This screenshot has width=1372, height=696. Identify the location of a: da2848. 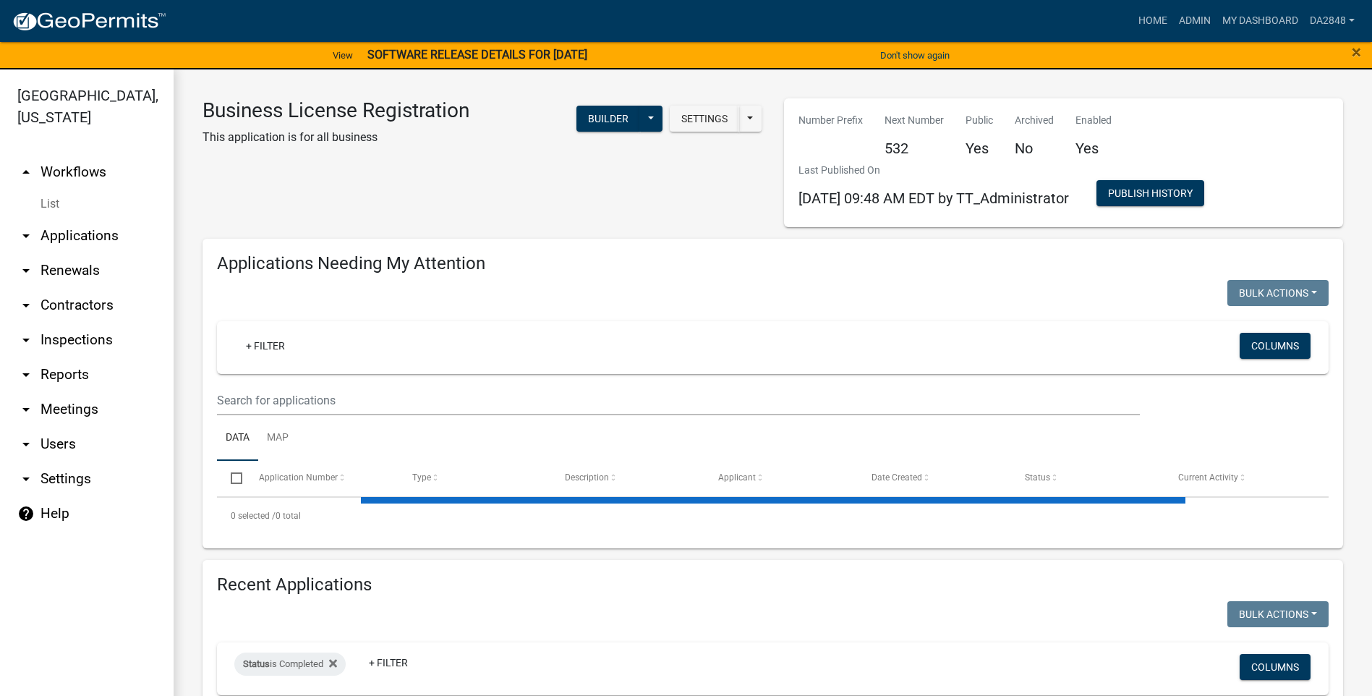
(1332, 21).